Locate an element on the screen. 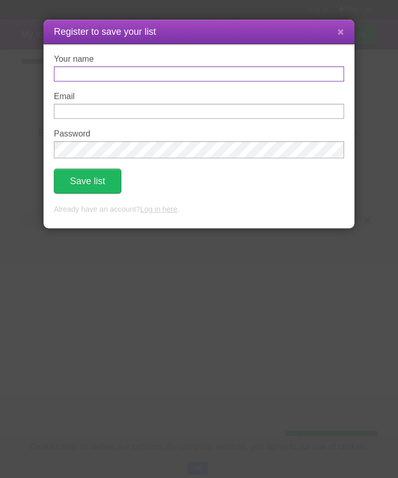 The height and width of the screenshot is (478, 398). p: Already have an account? . is located at coordinates (199, 210).